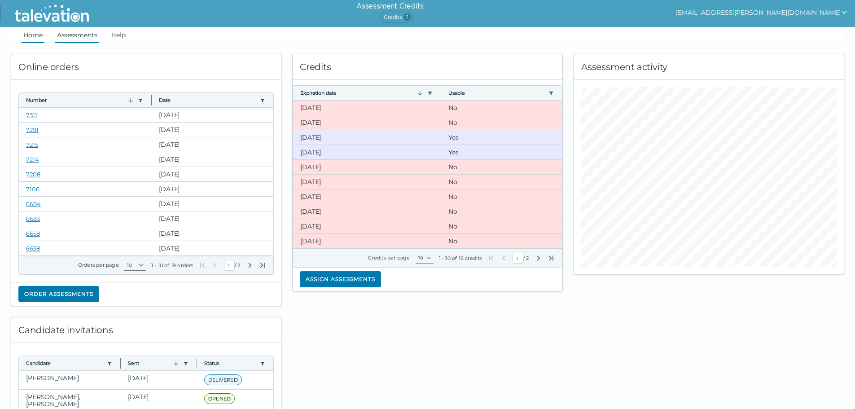 The height and width of the screenshot is (409, 855). What do you see at coordinates (80, 100) in the screenshot?
I see `button: Number` at bounding box center [80, 100].